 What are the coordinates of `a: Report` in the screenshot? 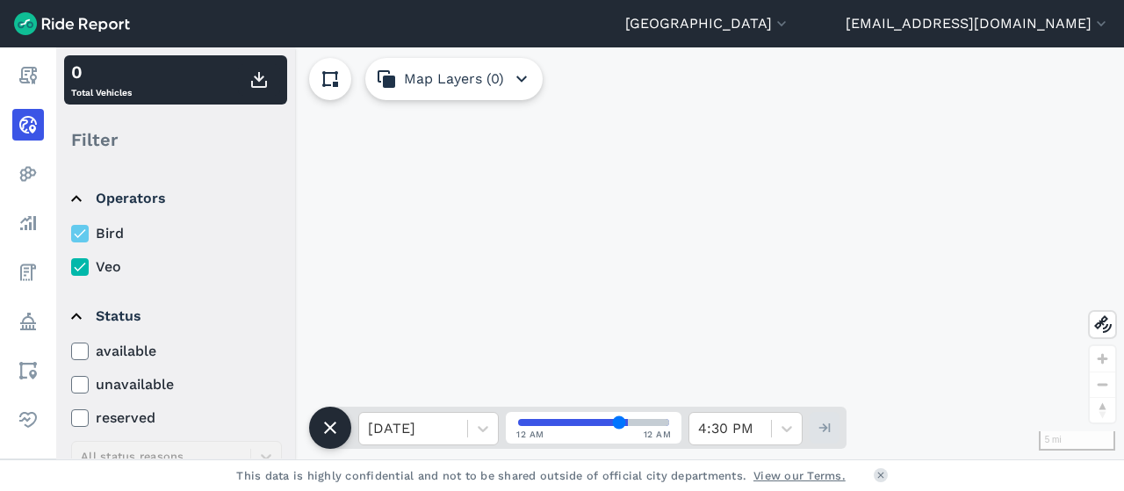 It's located at (28, 76).